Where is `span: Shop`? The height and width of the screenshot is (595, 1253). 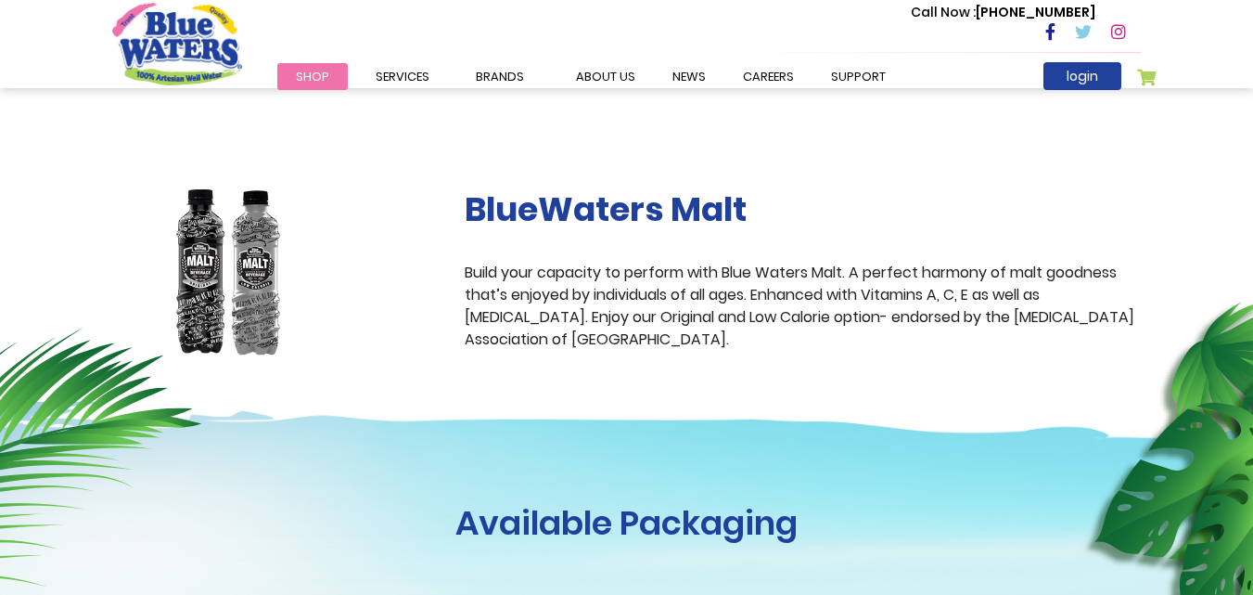
span: Shop is located at coordinates (313, 76).